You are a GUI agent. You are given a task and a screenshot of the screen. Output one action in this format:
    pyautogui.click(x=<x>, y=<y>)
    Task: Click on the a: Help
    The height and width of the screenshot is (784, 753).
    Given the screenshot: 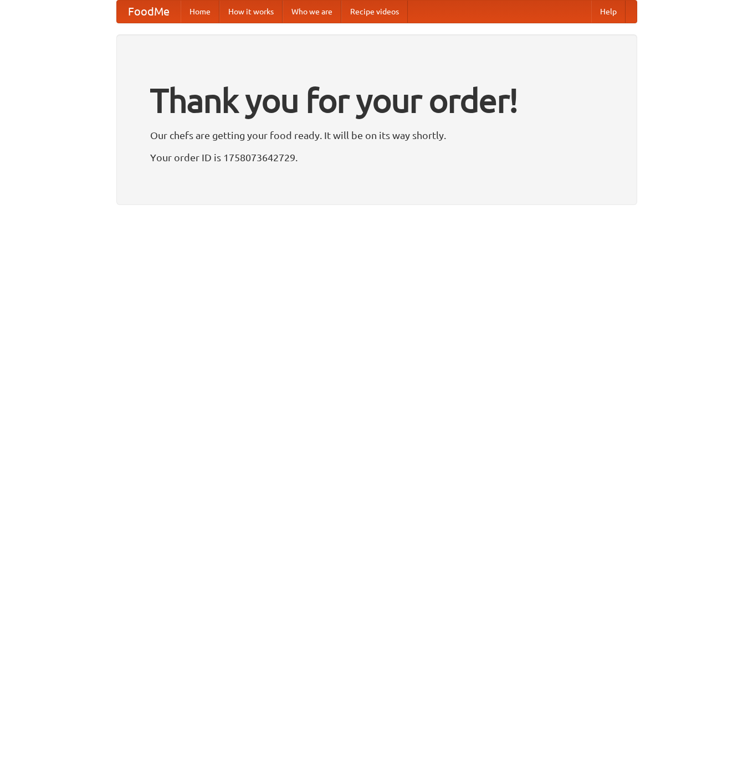 What is the action you would take?
    pyautogui.click(x=609, y=12)
    